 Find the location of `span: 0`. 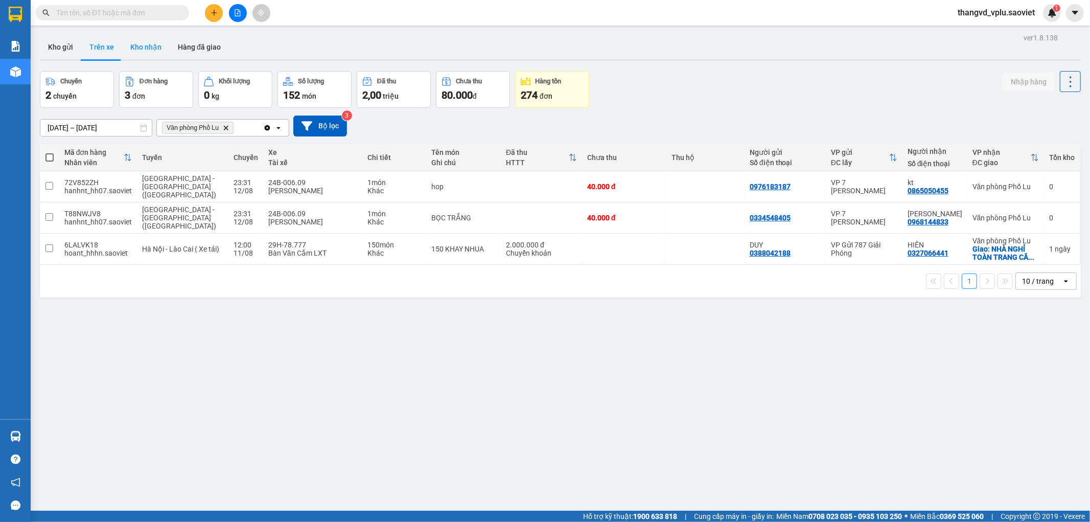

span: 0 is located at coordinates (206, 95).